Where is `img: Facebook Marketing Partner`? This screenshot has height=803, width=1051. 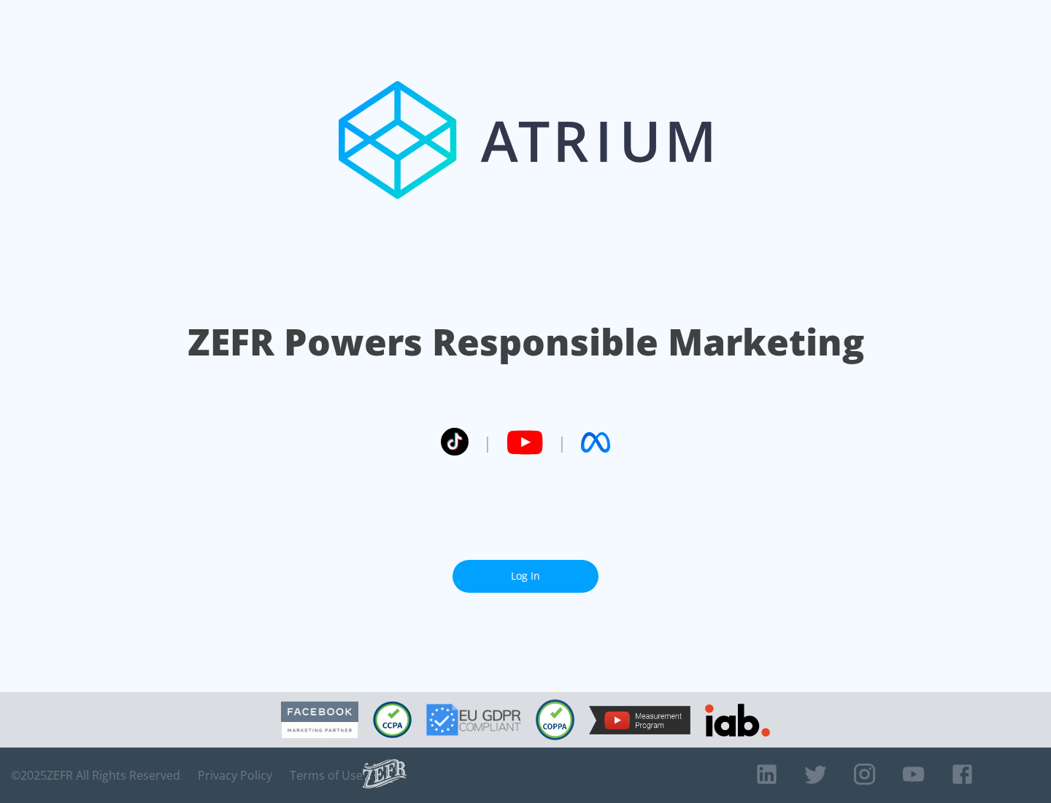 img: Facebook Marketing Partner is located at coordinates (320, 720).